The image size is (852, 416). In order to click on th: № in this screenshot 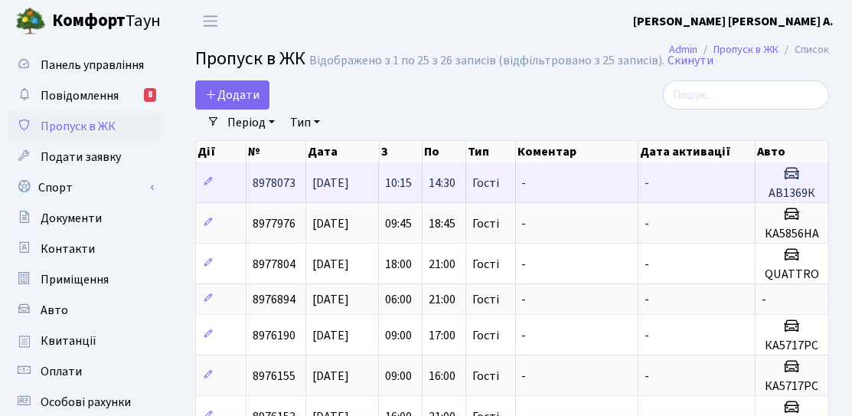, I will do `click(276, 152)`.